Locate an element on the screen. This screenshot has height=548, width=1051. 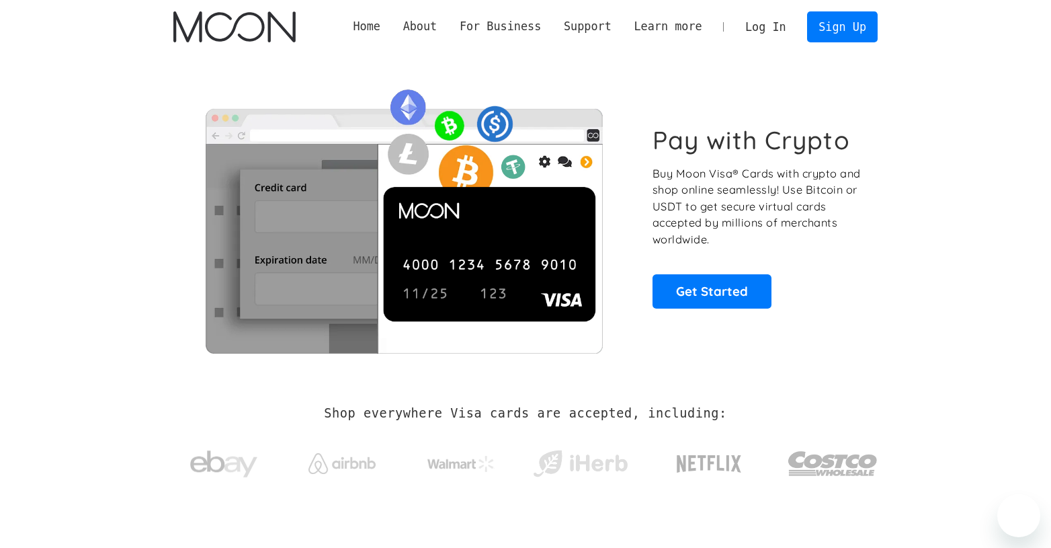
a: Airbnb is located at coordinates (342, 460).